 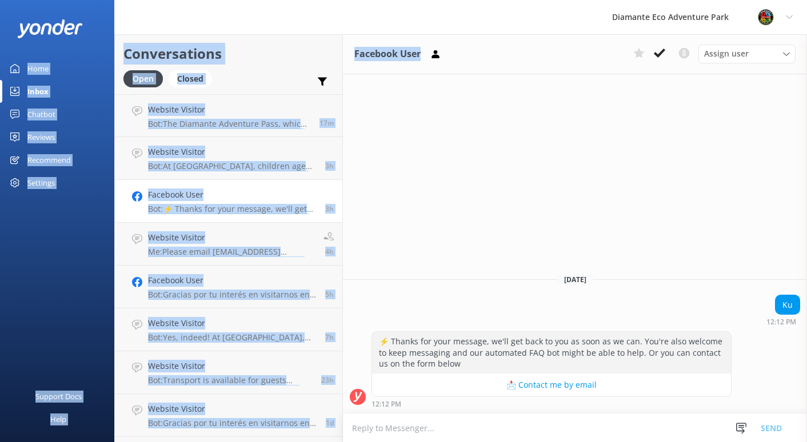 What do you see at coordinates (329, 209) in the screenshot?
I see `span: Sep 23 2025 12:12pm (UTC -06:00) America/Costa_Rica` at bounding box center [329, 209].